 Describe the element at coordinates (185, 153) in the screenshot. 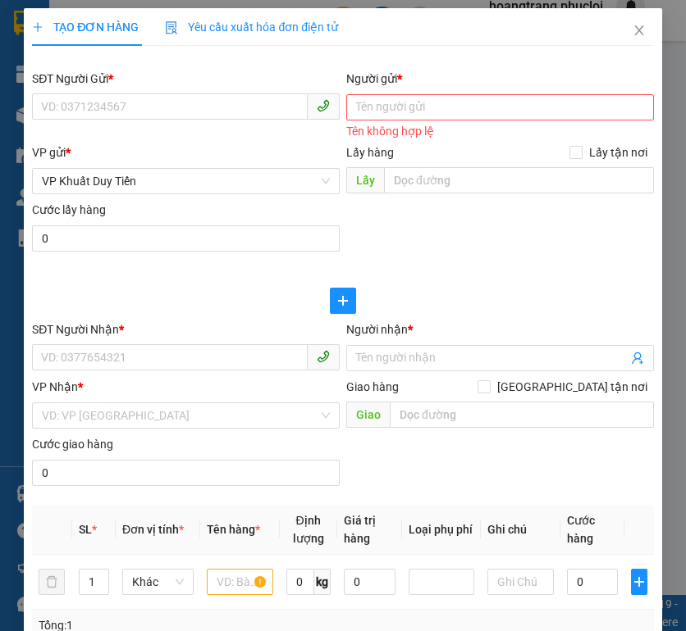

I see `div: VP gửi` at that location.